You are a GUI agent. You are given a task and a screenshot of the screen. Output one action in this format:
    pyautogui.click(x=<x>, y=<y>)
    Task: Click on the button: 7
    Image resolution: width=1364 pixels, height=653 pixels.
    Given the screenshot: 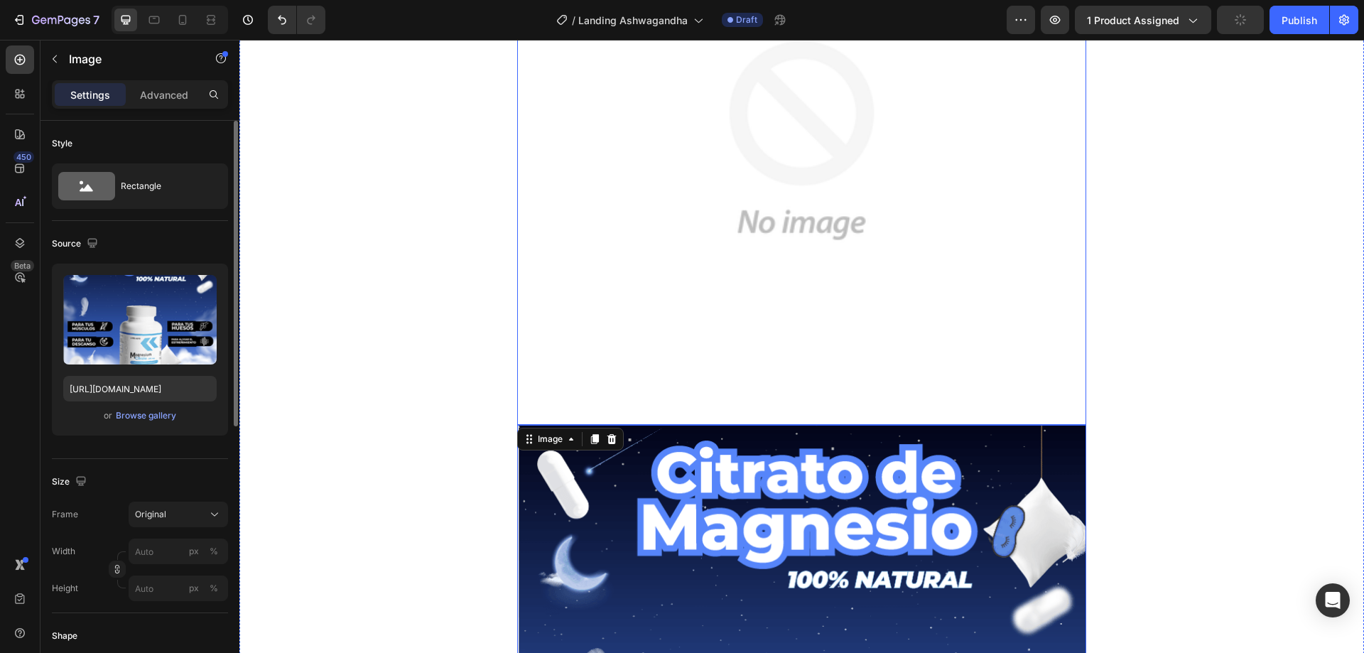 What is the action you would take?
    pyautogui.click(x=55, y=20)
    